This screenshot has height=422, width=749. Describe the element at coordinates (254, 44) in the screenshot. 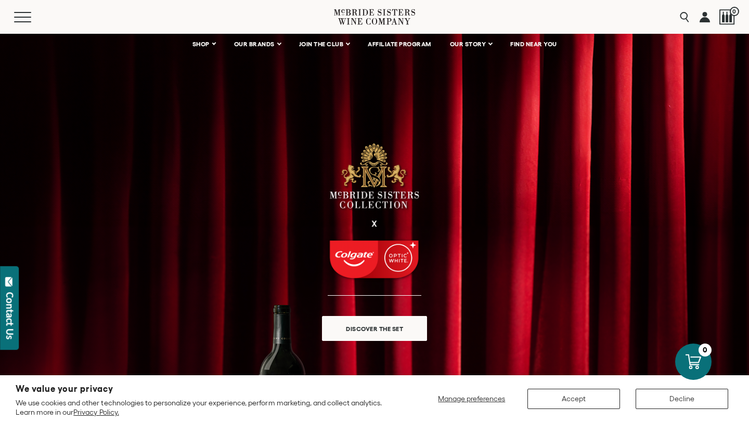

I see `span: OUR BRANDS` at that location.